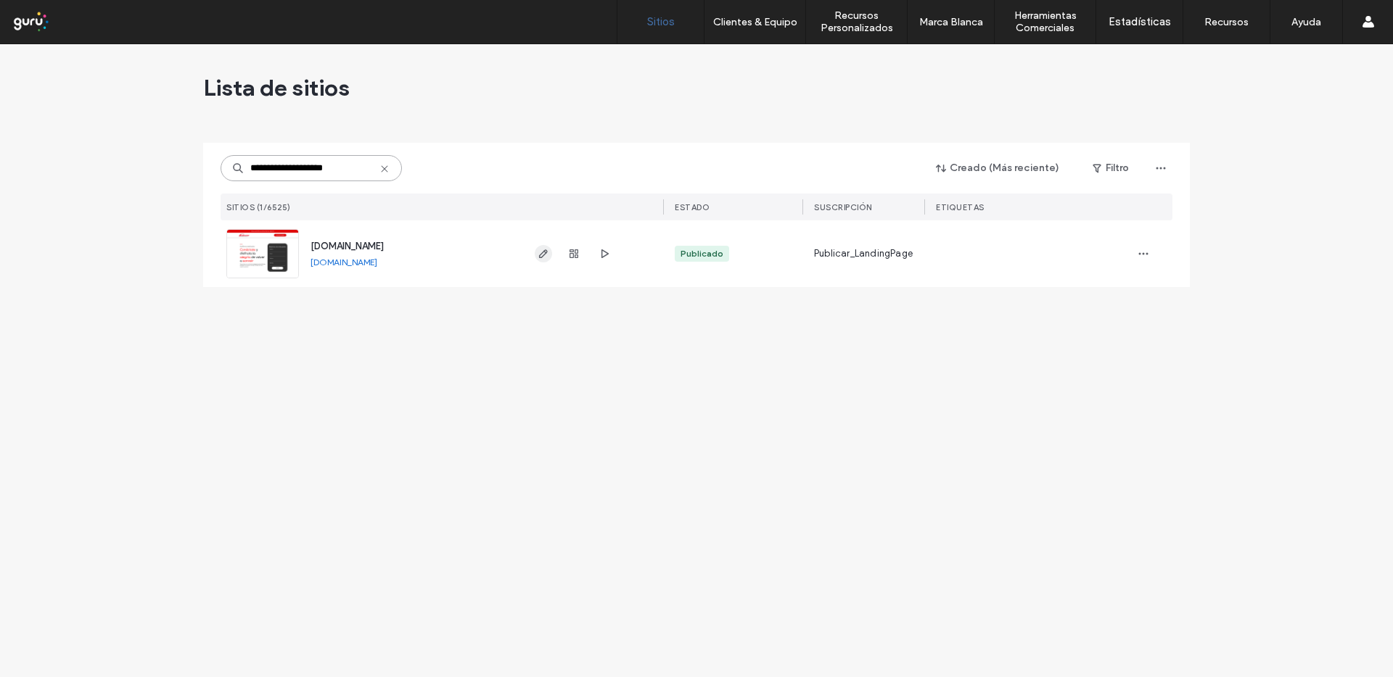 Image resolution: width=1393 pixels, height=677 pixels. What do you see at coordinates (258, 207) in the screenshot?
I see `span: SITIOS (1/6525)` at bounding box center [258, 207].